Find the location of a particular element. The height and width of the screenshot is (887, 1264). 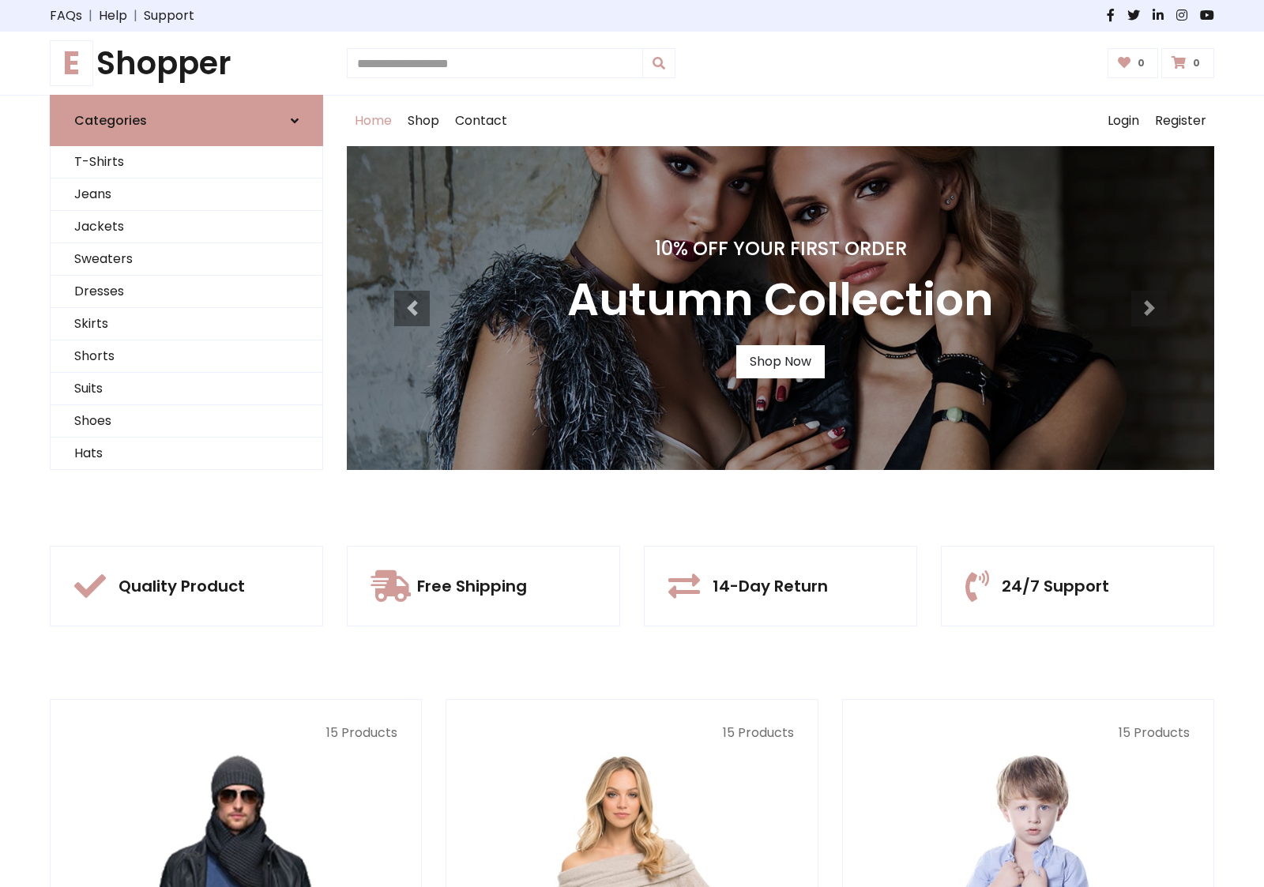

a: Jeans is located at coordinates (186, 194).